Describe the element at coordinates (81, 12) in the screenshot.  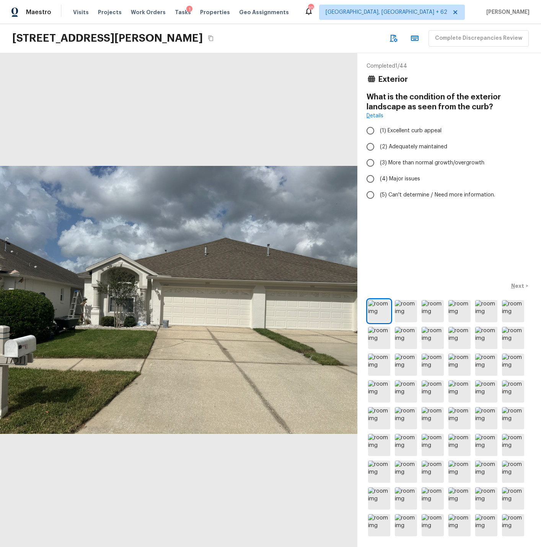
I see `span: Visits` at that location.